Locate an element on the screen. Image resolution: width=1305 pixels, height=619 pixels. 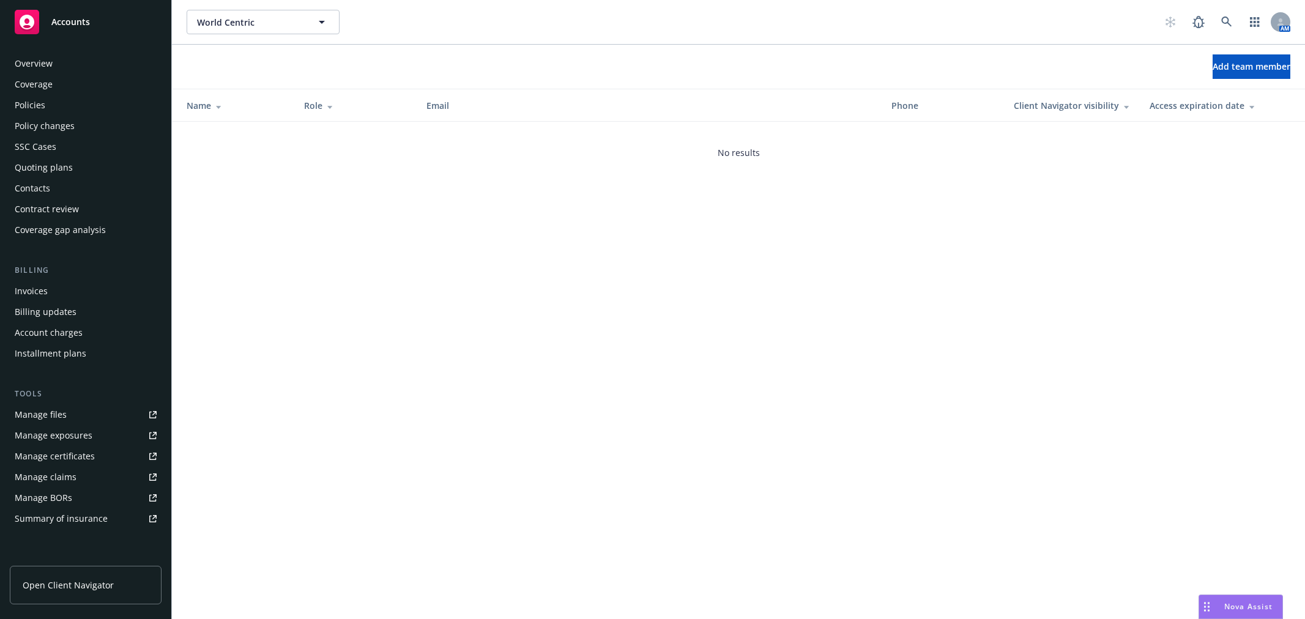
button: Add team member is located at coordinates (1251, 67).